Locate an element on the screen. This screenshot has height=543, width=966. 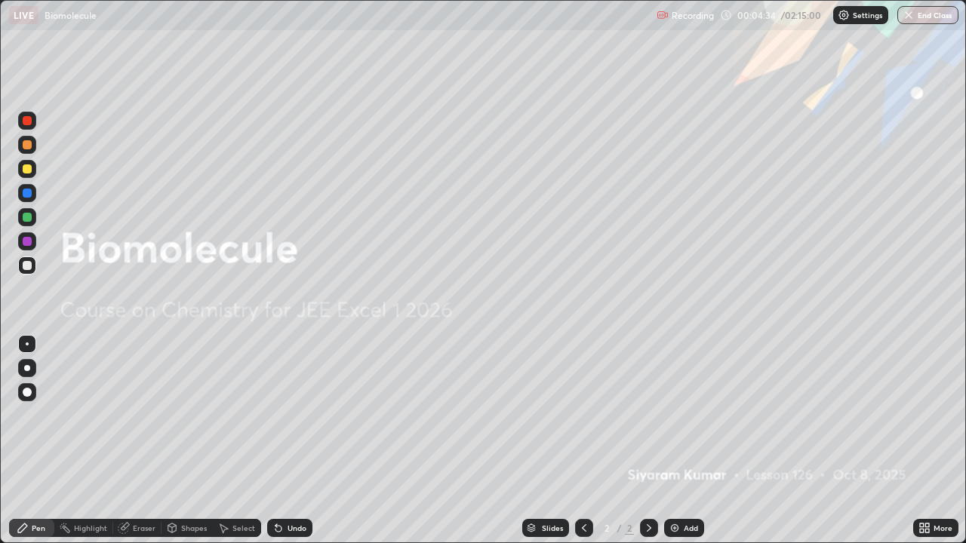
p: Settings is located at coordinates (867, 15).